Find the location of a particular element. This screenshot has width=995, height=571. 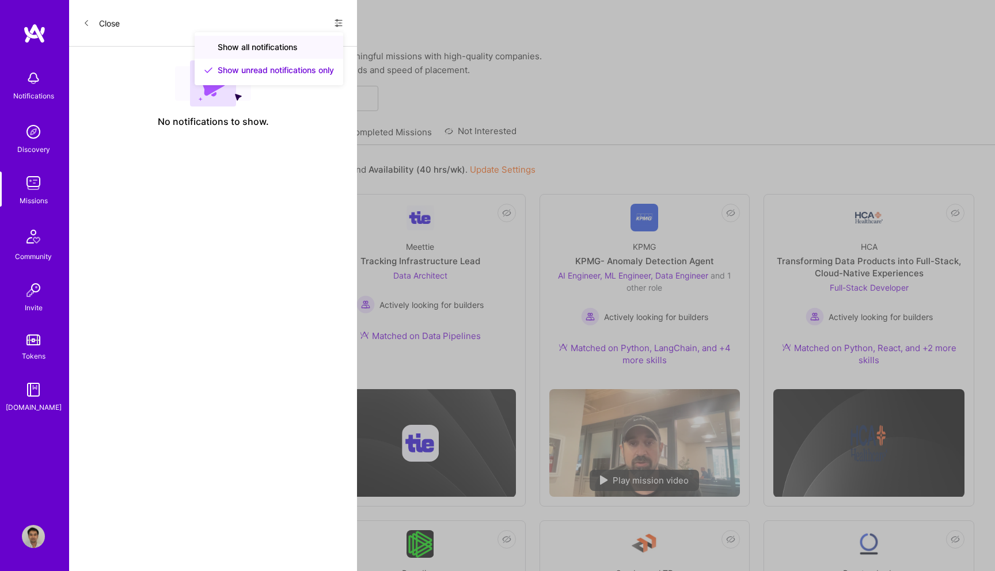

img: Community is located at coordinates (33, 237).